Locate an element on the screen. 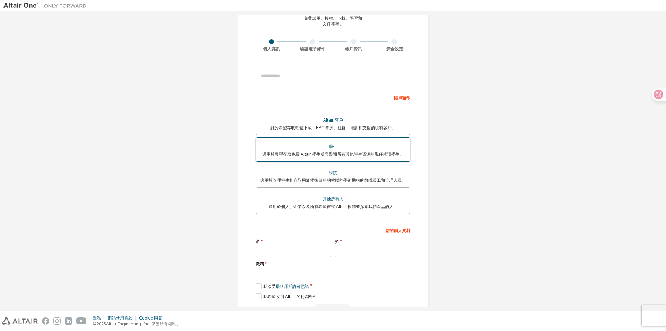 The width and height of the screenshot is (666, 331). font: 適用於希望存取免費 Altair 學生版套裝和所有其他學生資源的現任就讀學生。 is located at coordinates (333, 154).